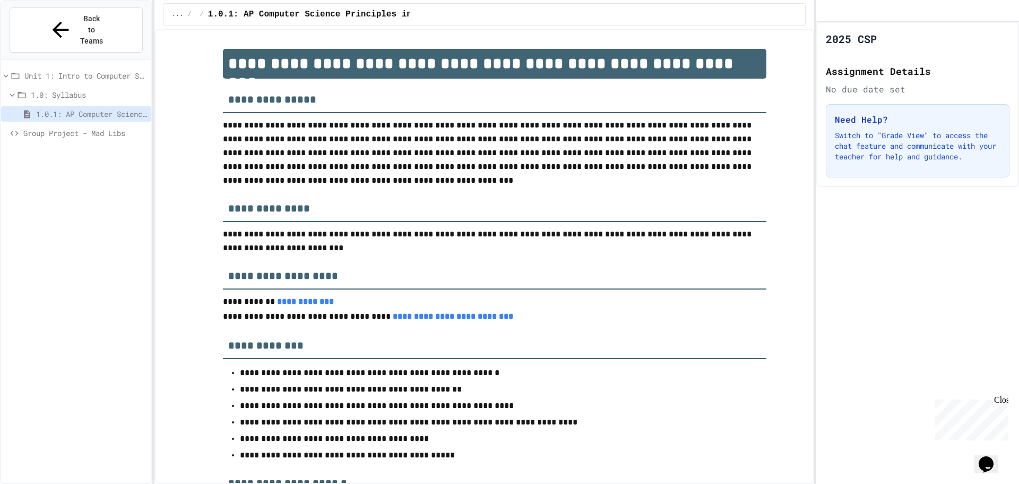 This screenshot has height=484, width=1019. What do you see at coordinates (85, 75) in the screenshot?
I see `span: Unit 1: Intro to Computer Science` at bounding box center [85, 75].